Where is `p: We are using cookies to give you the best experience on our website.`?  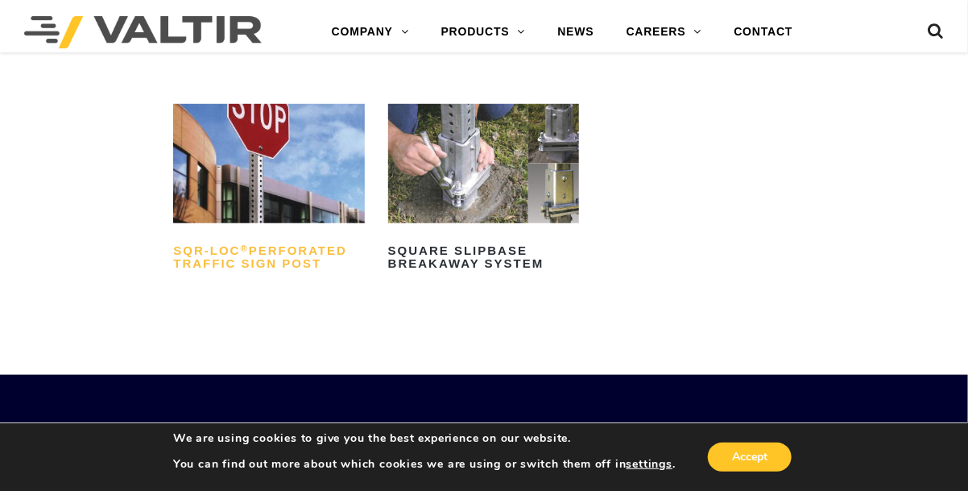
p: We are using cookies to give you the best experience on our website. is located at coordinates (425, 438).